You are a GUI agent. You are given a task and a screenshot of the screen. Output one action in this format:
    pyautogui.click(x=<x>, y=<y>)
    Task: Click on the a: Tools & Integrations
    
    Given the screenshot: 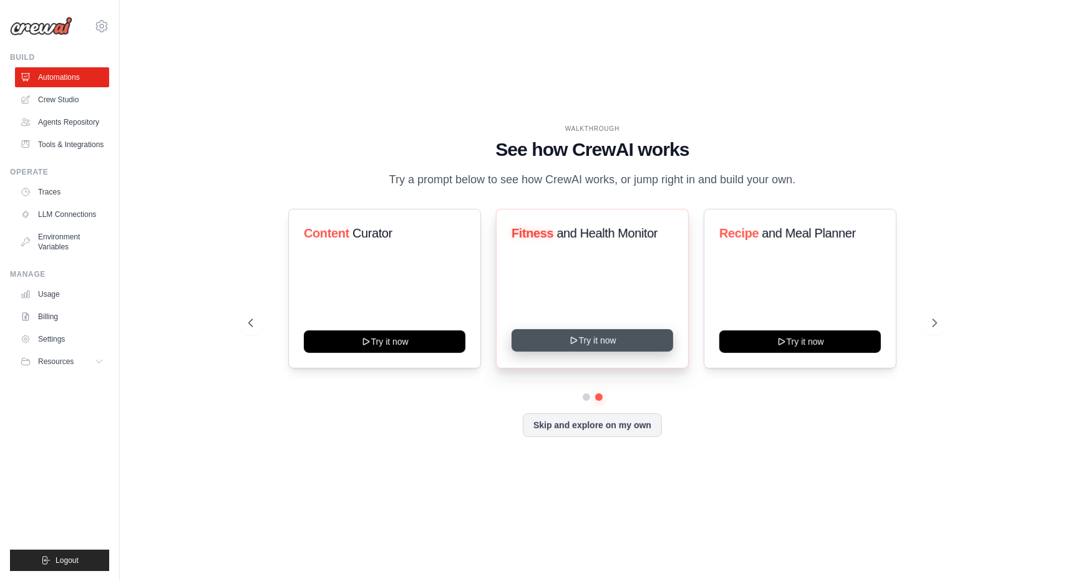 What is the action you would take?
    pyautogui.click(x=62, y=145)
    